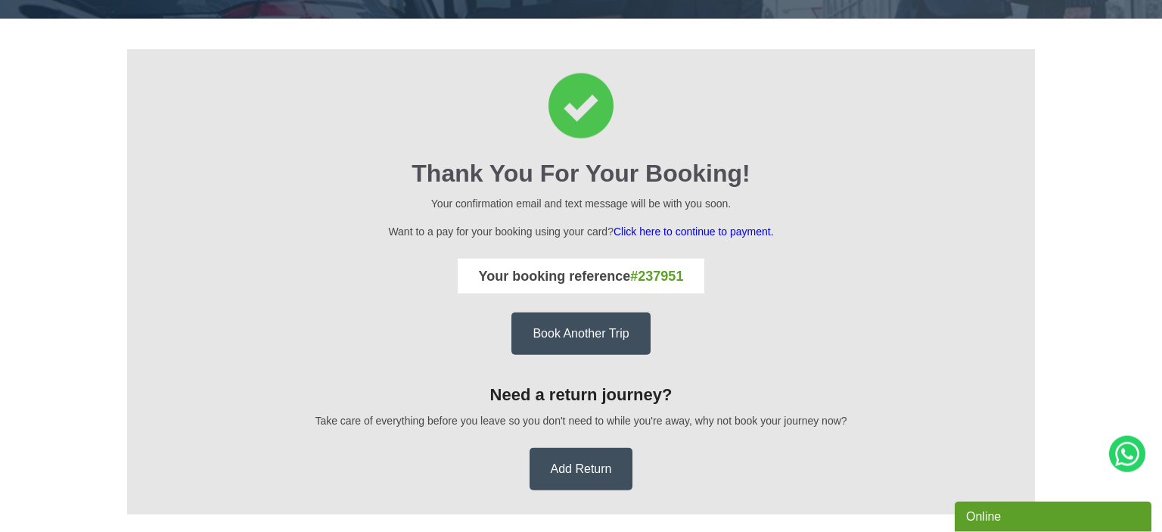  Describe the element at coordinates (581, 276) in the screenshot. I see `strong: Your booking reference` at that location.